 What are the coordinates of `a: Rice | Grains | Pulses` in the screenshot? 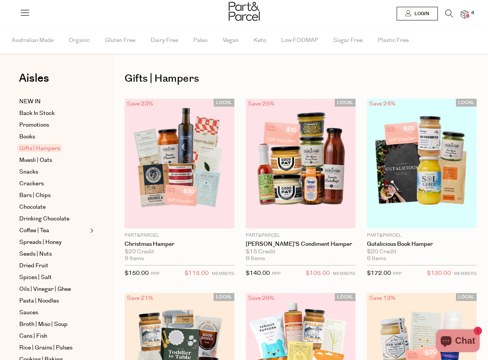 It's located at (54, 348).